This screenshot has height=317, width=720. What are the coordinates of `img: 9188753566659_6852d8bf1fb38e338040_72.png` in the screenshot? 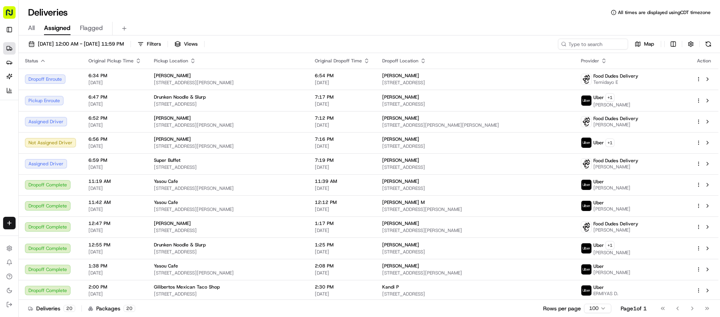 It's located at (23, 82).